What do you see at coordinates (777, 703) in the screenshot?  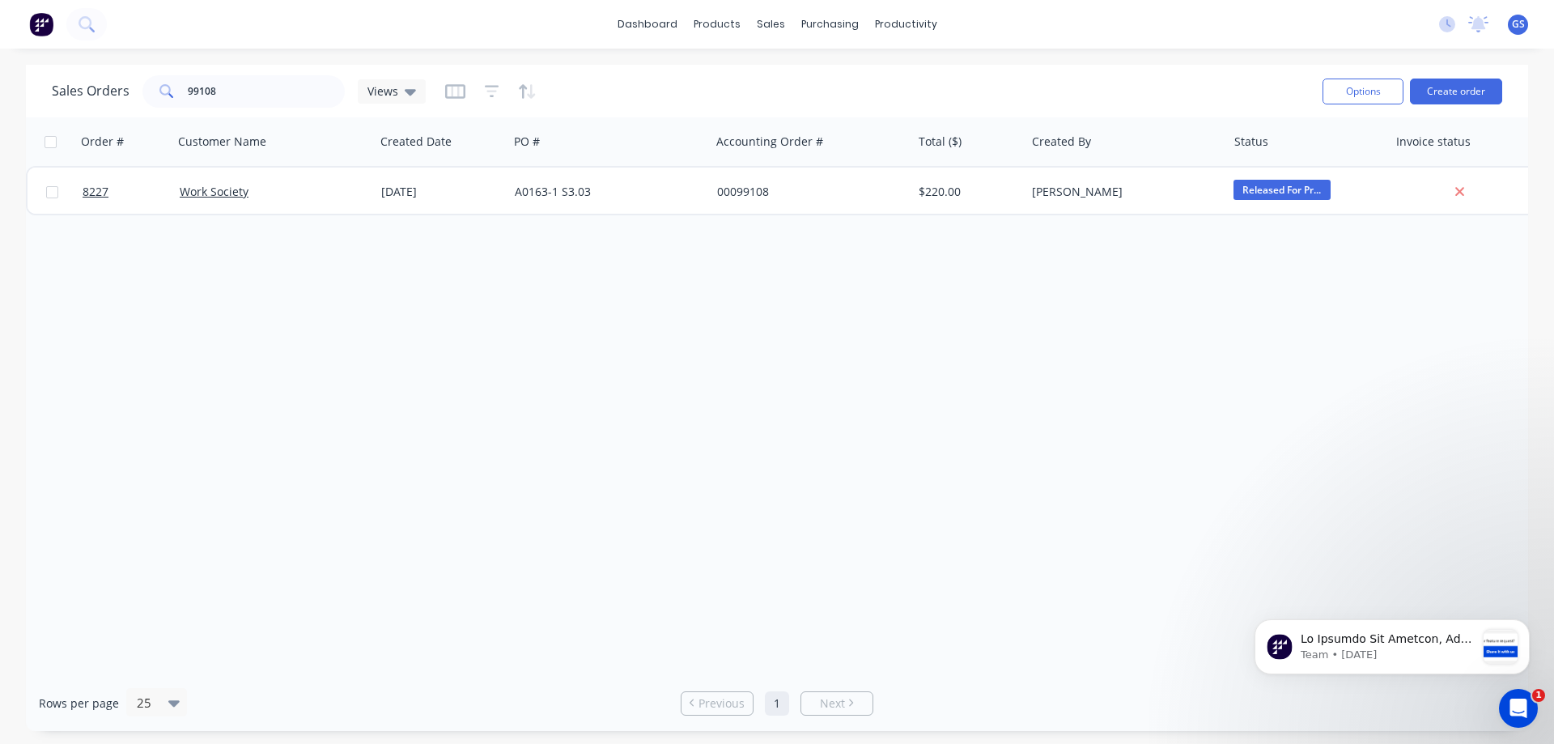 I see `ul: Pagination` at bounding box center [777, 703].